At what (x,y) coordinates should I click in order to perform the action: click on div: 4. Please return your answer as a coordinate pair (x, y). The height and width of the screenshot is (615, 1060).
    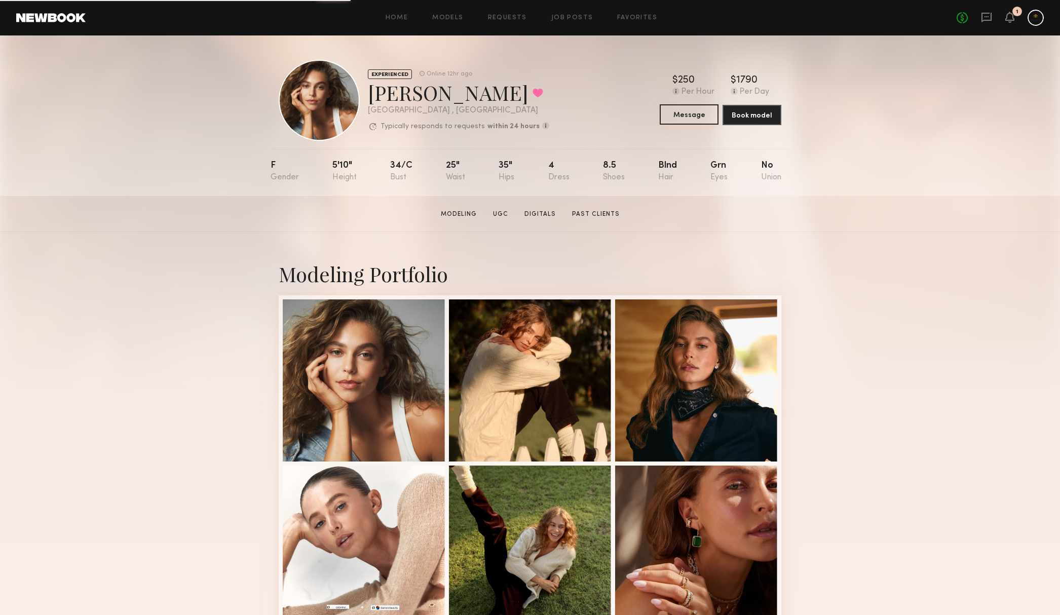
    Looking at the image, I should click on (559, 171).